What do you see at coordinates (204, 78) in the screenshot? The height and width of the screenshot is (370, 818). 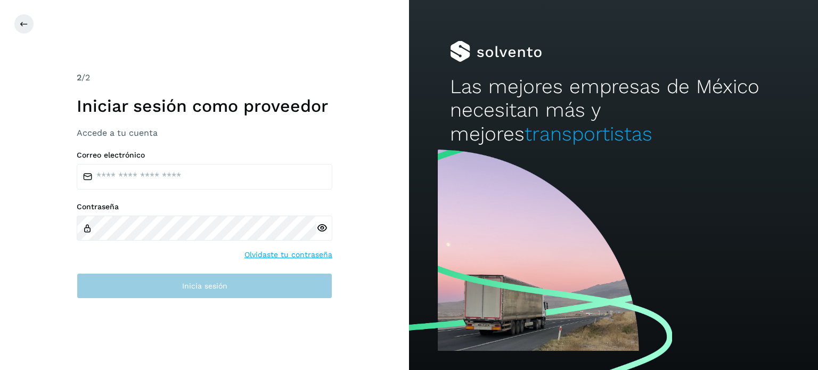 I see `div: /2` at bounding box center [204, 78].